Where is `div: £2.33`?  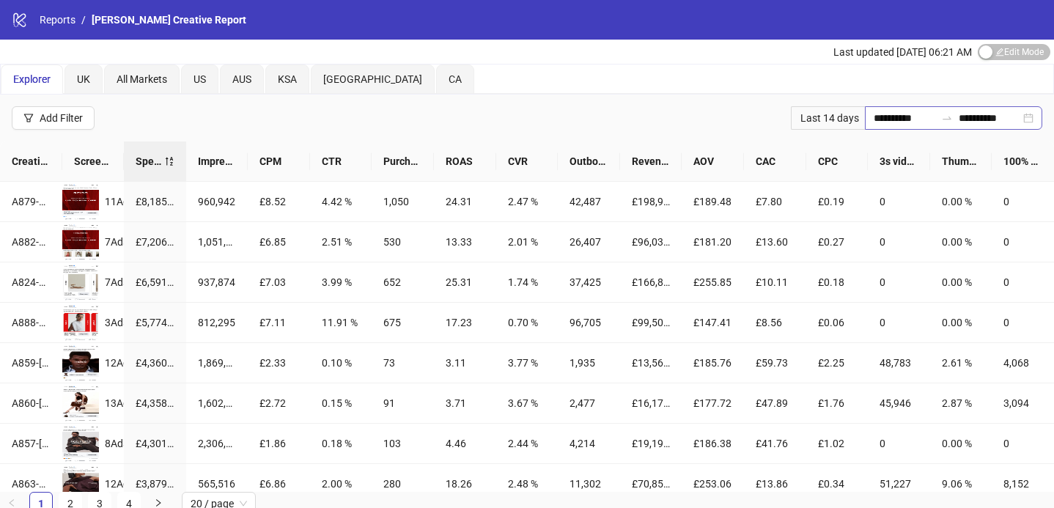 div: £2.33 is located at coordinates (279, 363).